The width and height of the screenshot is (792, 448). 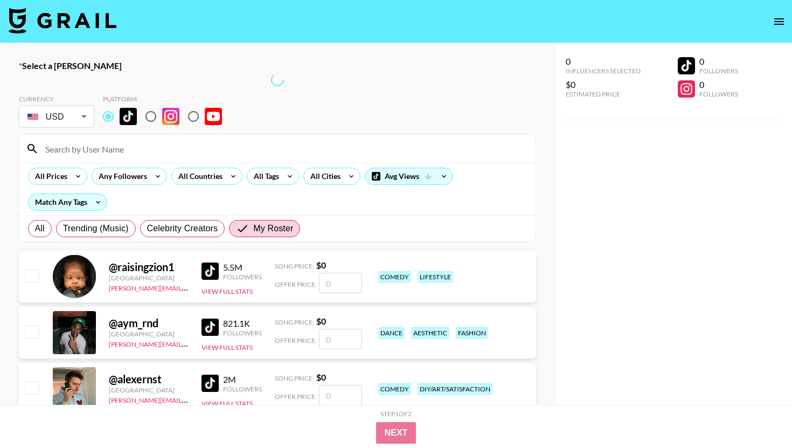 I want to click on img: Grail Talent, so click(x=62, y=20).